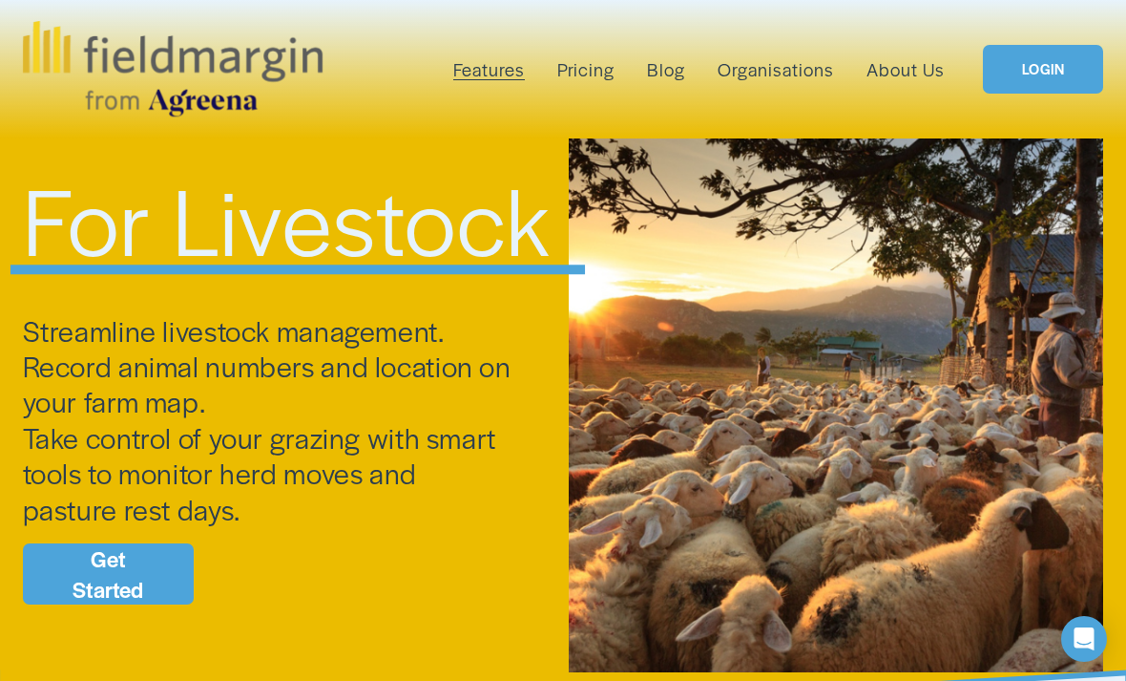 The width and height of the screenshot is (1126, 681). Describe the element at coordinates (270, 419) in the screenshot. I see `span: Streamline livestock management. Record animal numbers and location on your farm map. Take contro...` at that location.